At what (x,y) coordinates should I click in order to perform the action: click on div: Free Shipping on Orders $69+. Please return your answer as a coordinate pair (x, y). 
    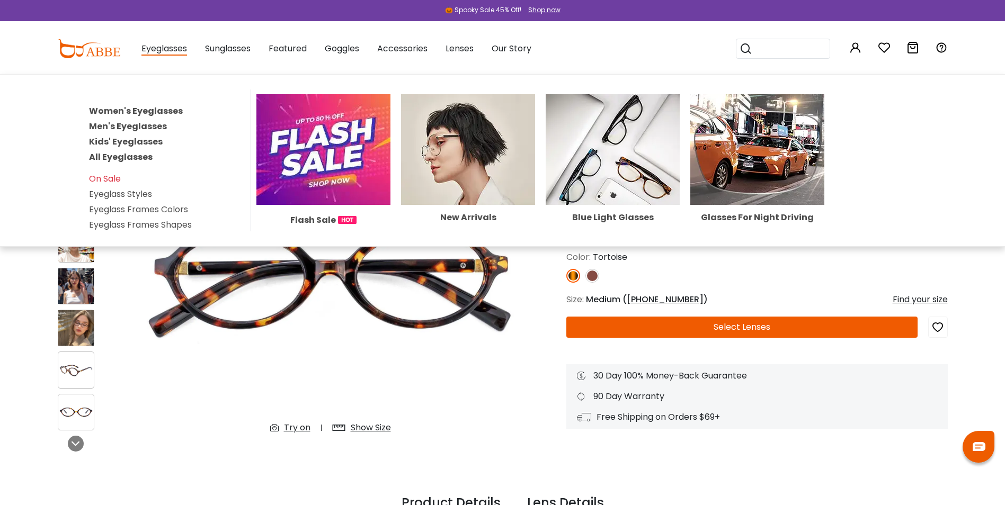
    Looking at the image, I should click on (757, 418).